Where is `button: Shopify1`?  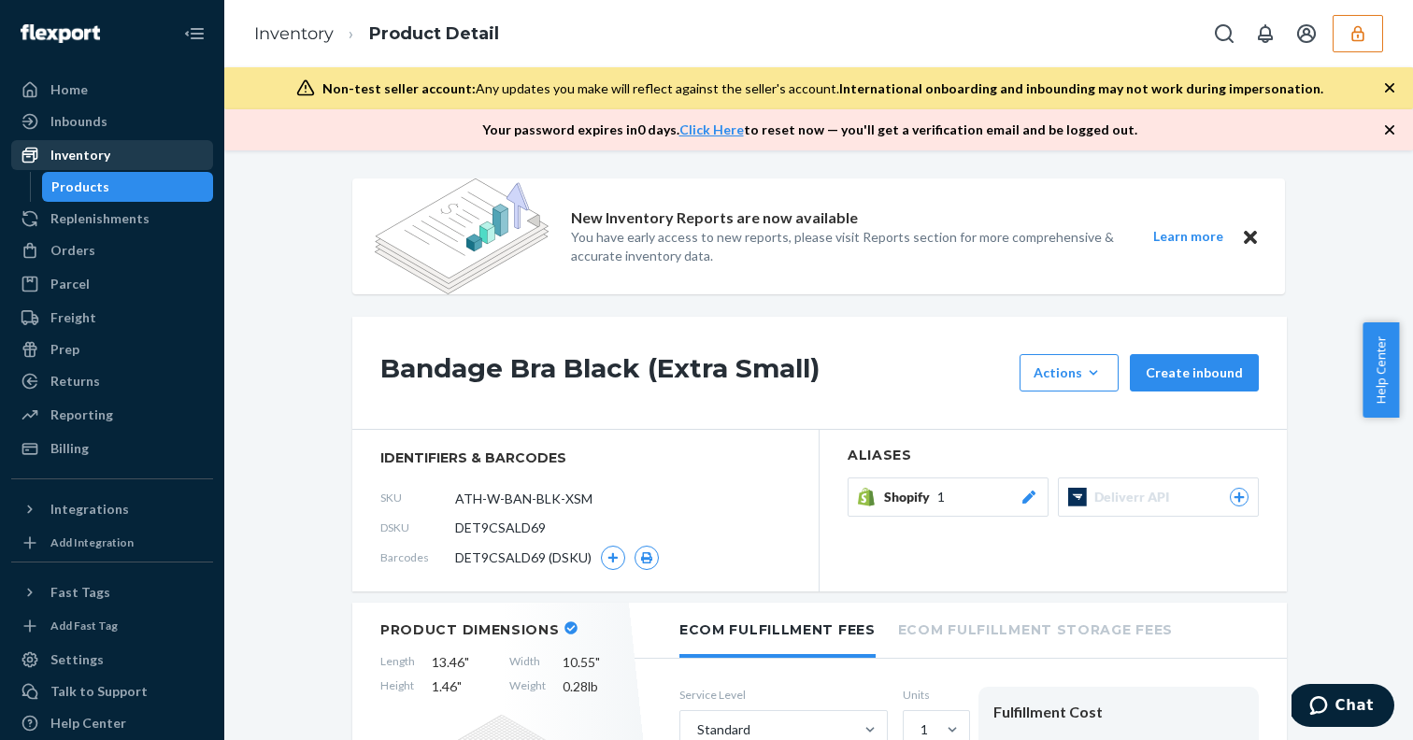 button: Shopify1 is located at coordinates (948, 497).